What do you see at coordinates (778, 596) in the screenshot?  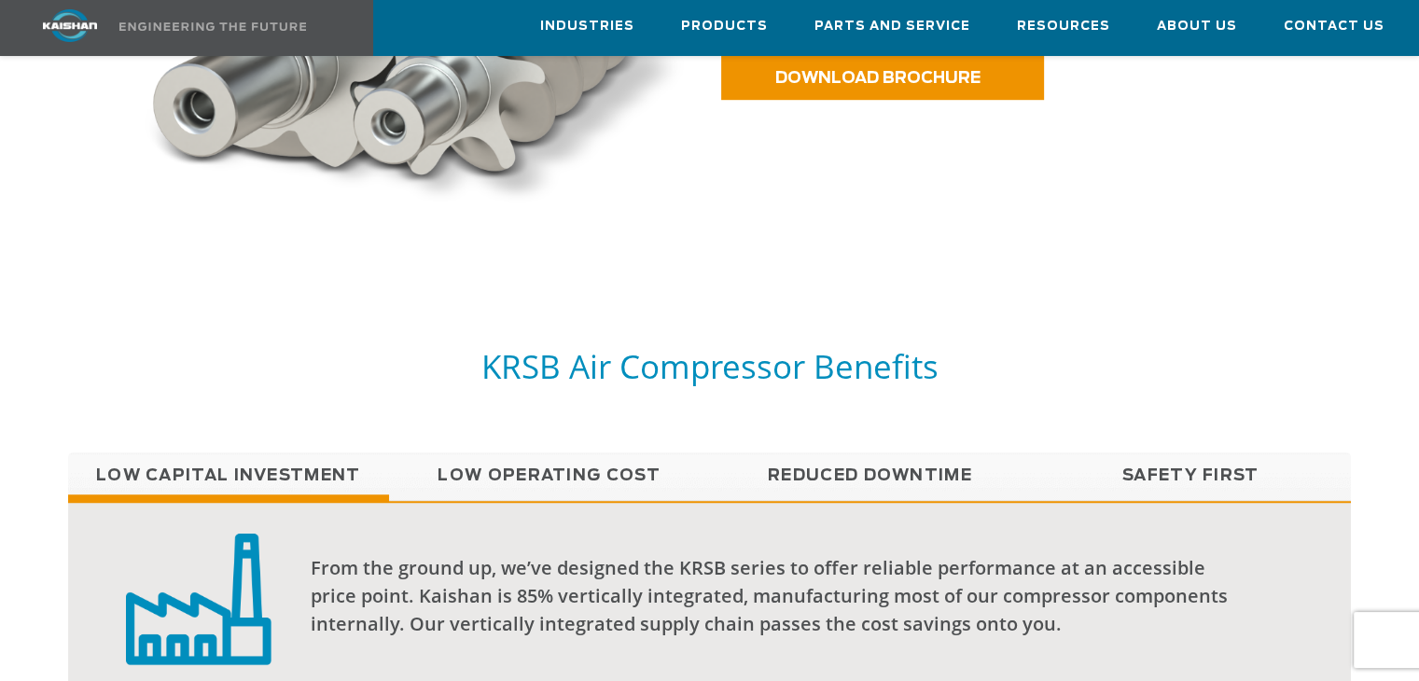 I see `div: From the ground up, we’ve designed the KRSB series to offer reliable performance at an accessible...` at bounding box center [778, 596].